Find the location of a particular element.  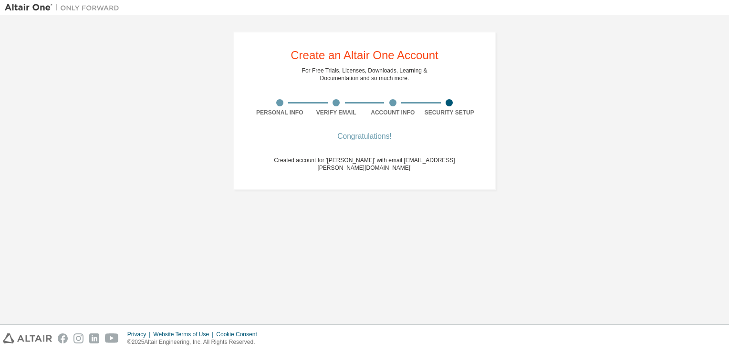

img: facebook.svg is located at coordinates (62, 338).